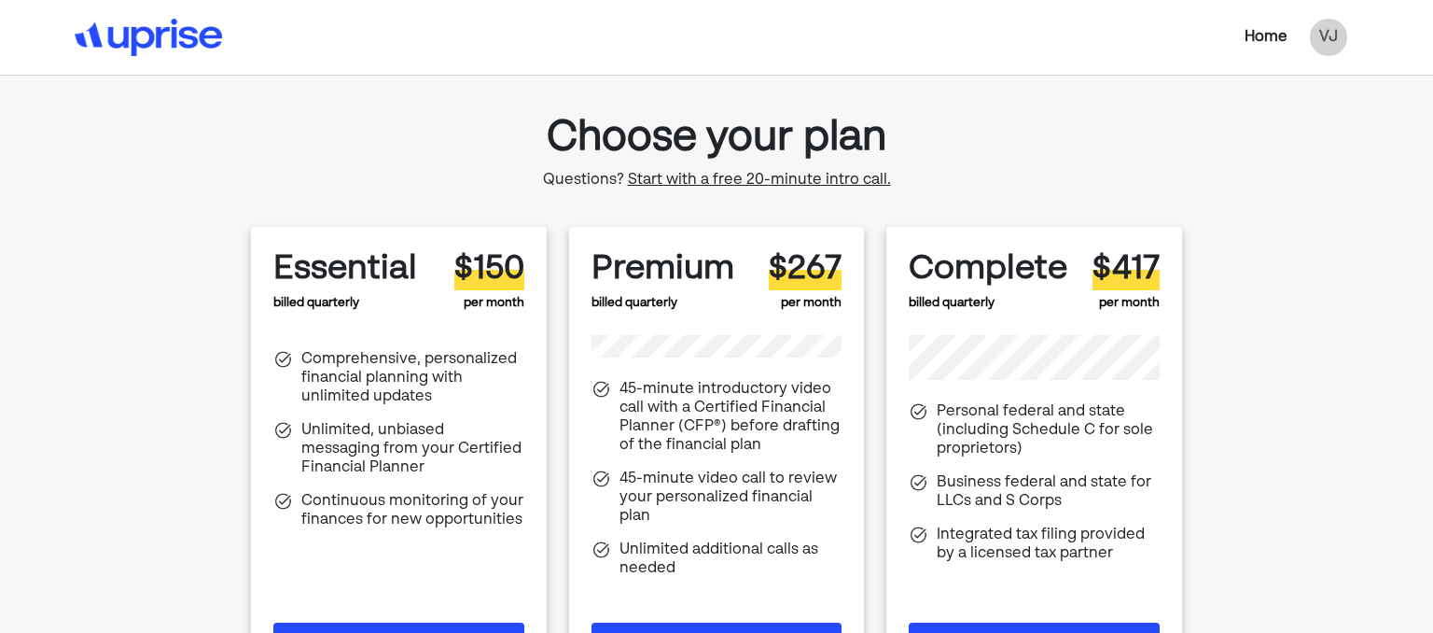 The image size is (1433, 633). I want to click on div: Essential, so click(345, 269).